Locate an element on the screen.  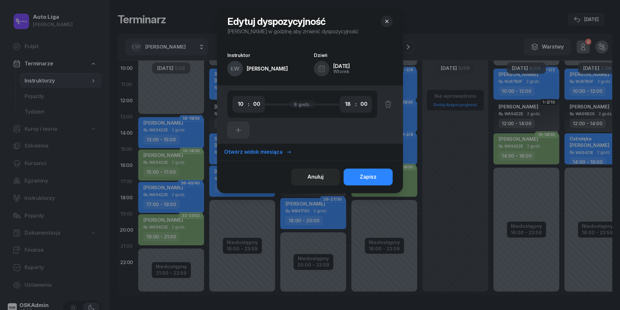
div: Otwórz widok miesiąca is located at coordinates (258, 152).